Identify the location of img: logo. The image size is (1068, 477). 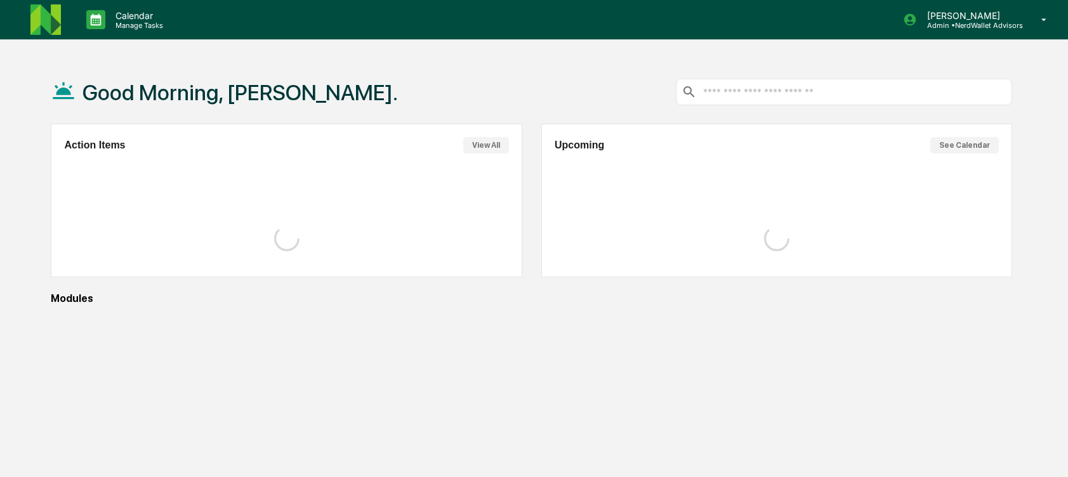
(46, 20).